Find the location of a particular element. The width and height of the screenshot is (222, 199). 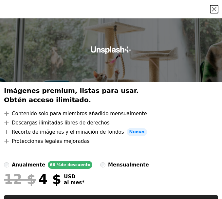

li: Contenido solo para miembros añadido mensualmente is located at coordinates (111, 113).